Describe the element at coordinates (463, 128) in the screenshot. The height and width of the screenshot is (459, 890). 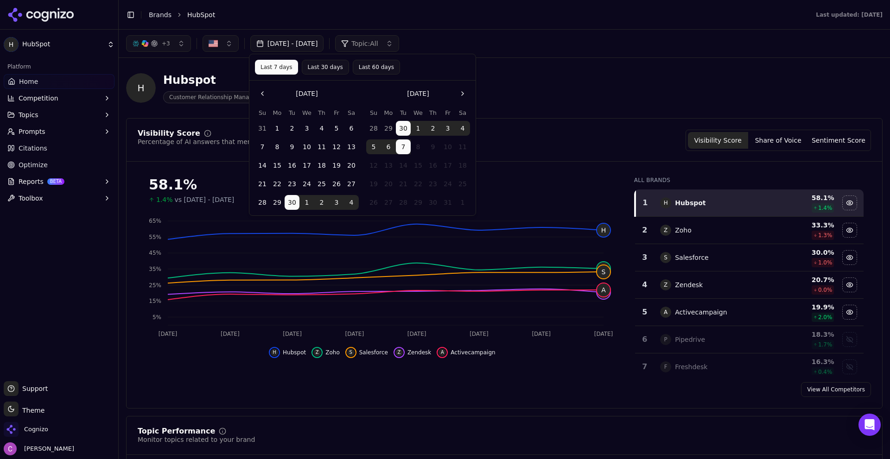
I see `button: Saturday, October 4th, 2025, selected` at that location.